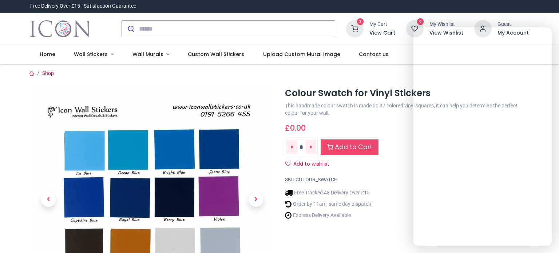 This screenshot has width=559, height=253. Describe the element at coordinates (407, 93) in the screenshot. I see `h1: Colour Swatch for Vinyl Stickers` at that location.